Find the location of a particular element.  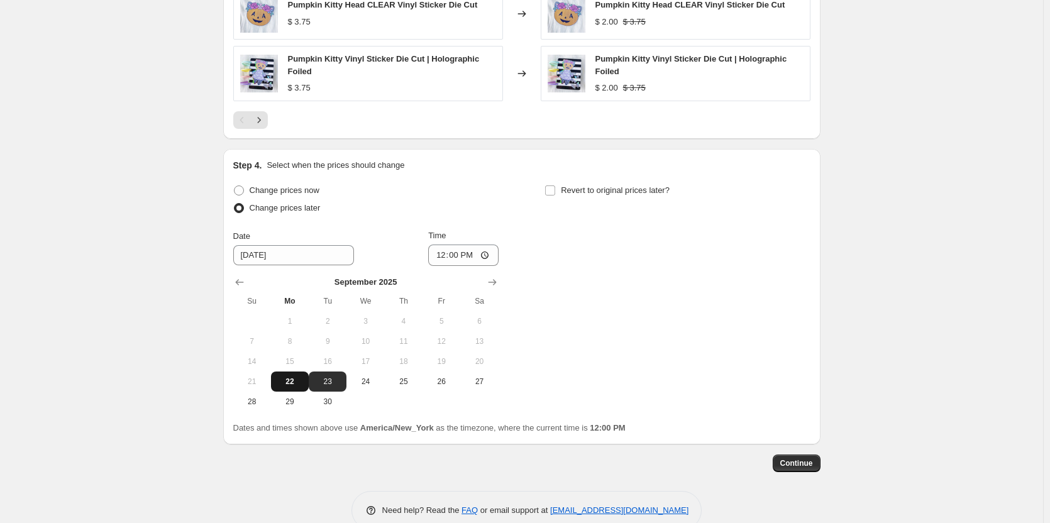

button: Sunday September 7 2025 is located at coordinates (252, 342).